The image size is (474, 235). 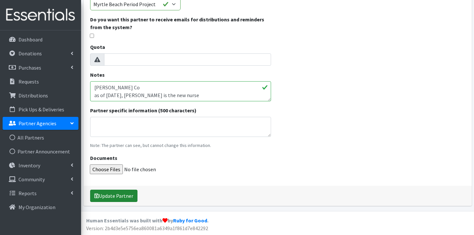 I want to click on label: Notes, so click(x=97, y=75).